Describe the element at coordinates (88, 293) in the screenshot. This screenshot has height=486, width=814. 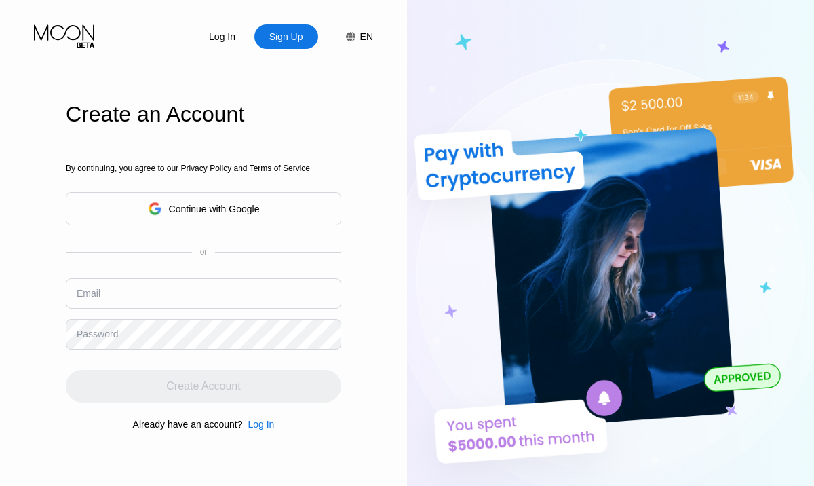
I see `div: Email` at that location.